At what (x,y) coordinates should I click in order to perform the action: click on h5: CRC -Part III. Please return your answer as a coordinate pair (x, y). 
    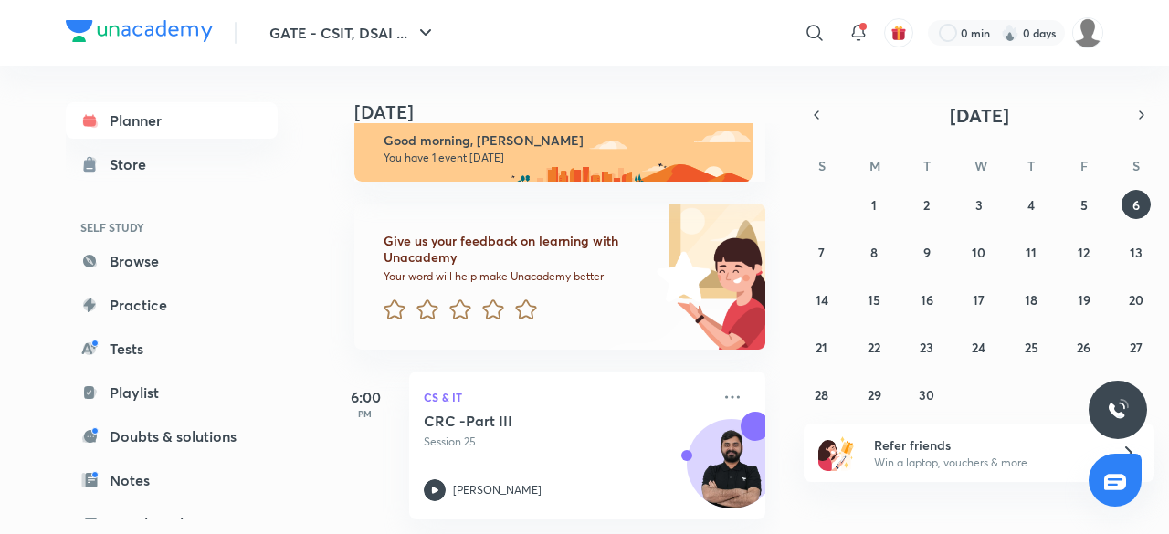
    Looking at the image, I should click on (537, 421).